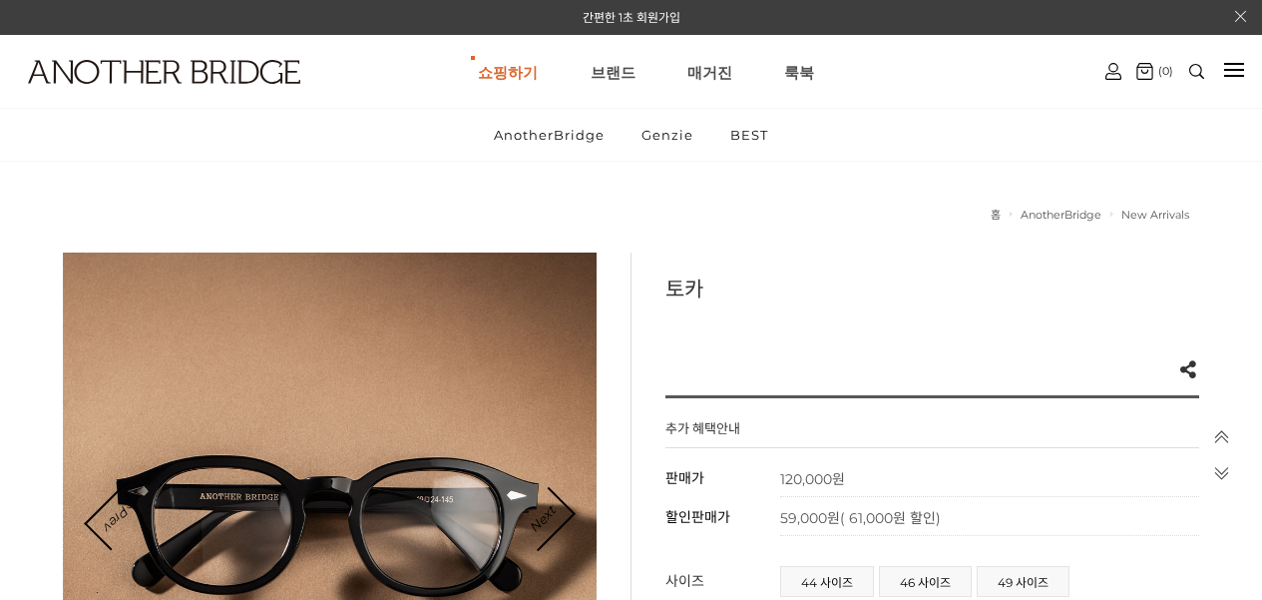  What do you see at coordinates (1164, 71) in the screenshot?
I see `span: (0)` at bounding box center [1164, 71].